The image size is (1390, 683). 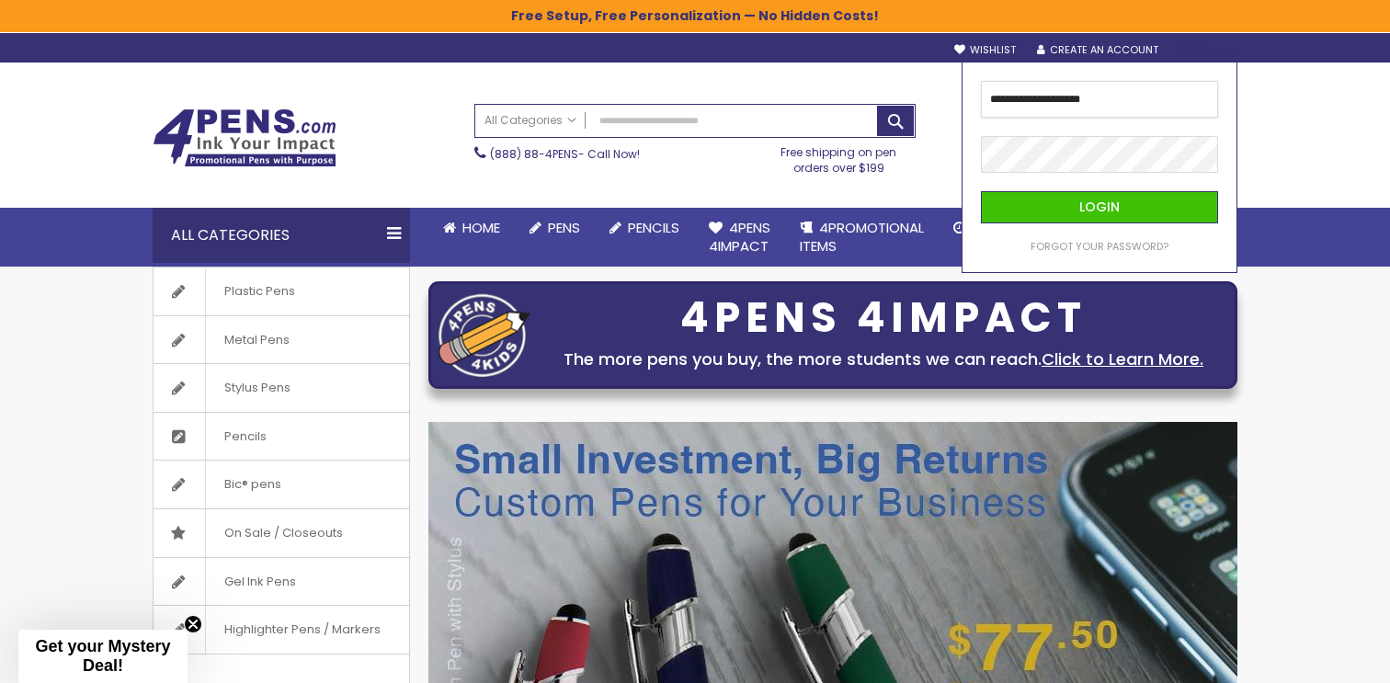 What do you see at coordinates (1100, 246) in the screenshot?
I see `a: Forgot Your Password?` at bounding box center [1100, 246].